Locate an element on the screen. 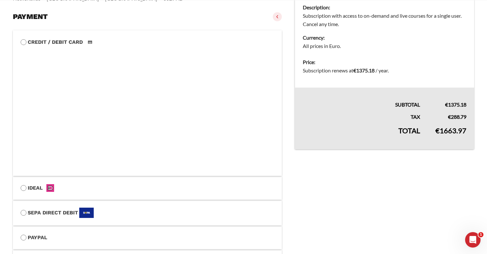 This screenshot has width=487, height=254. input: SEPA Direct DebitSEPA is located at coordinates (24, 213).